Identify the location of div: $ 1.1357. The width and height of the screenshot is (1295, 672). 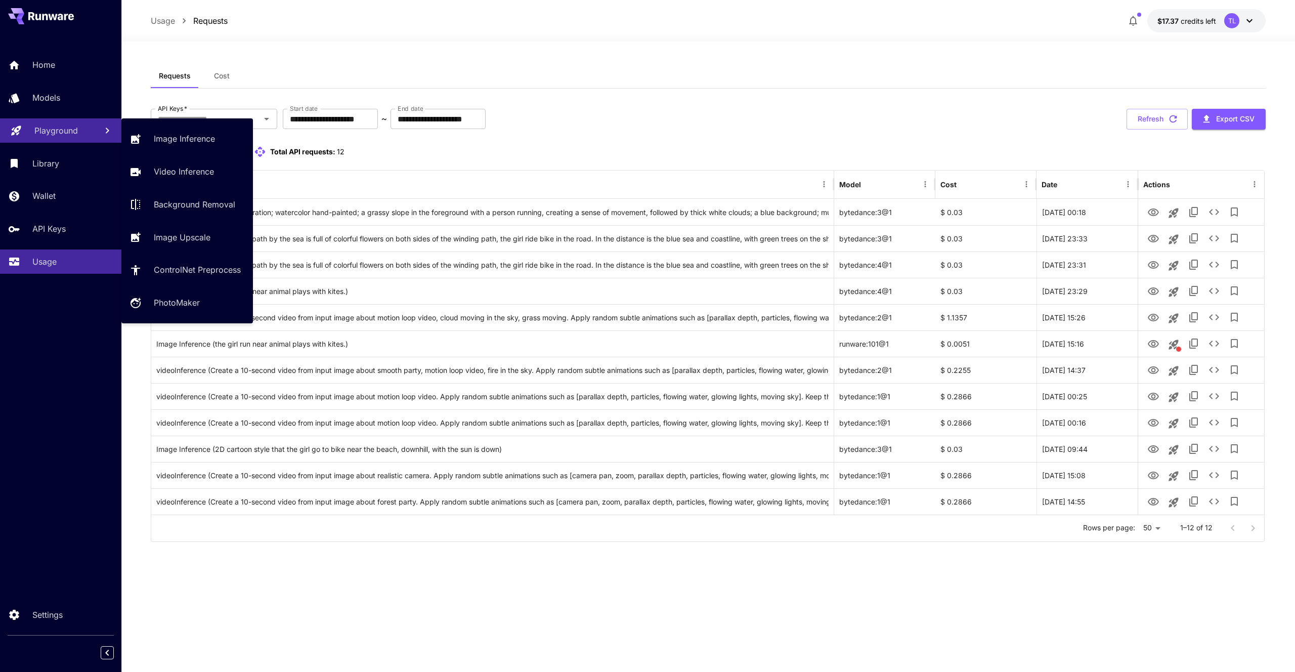
(986, 317).